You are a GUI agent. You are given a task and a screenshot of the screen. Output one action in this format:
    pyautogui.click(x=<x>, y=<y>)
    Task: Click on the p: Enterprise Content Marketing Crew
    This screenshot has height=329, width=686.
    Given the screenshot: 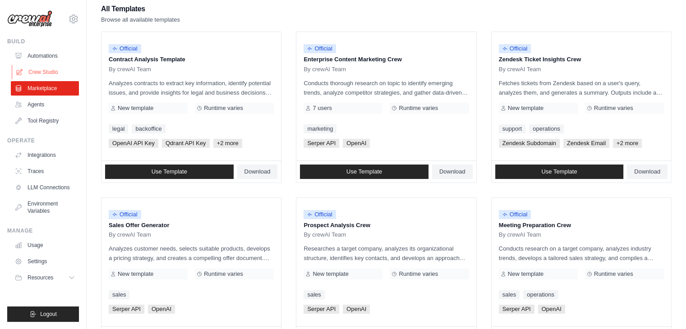 What is the action you would take?
    pyautogui.click(x=386, y=60)
    